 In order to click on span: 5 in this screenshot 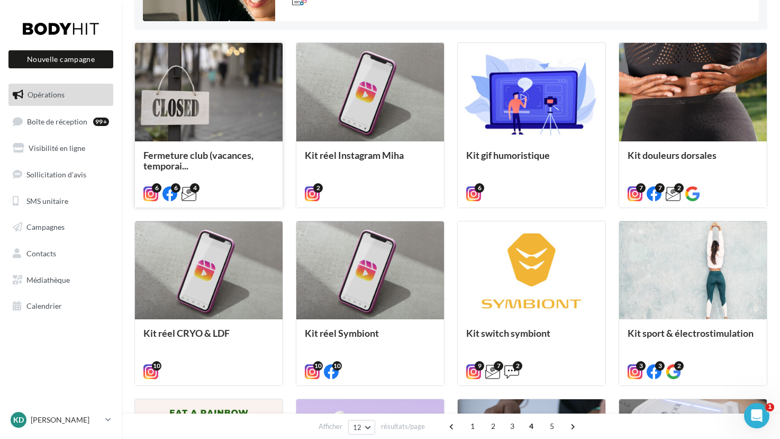, I will do `click(552, 426)`.